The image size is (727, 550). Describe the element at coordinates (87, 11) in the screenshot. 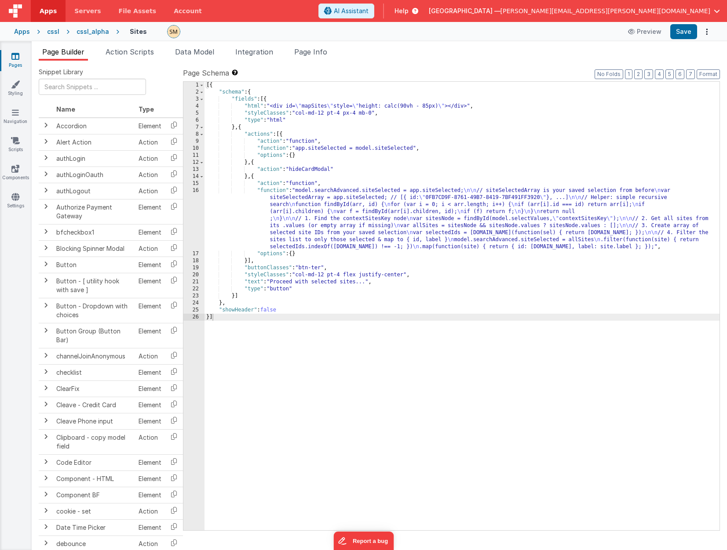

I see `span: Servers` at that location.